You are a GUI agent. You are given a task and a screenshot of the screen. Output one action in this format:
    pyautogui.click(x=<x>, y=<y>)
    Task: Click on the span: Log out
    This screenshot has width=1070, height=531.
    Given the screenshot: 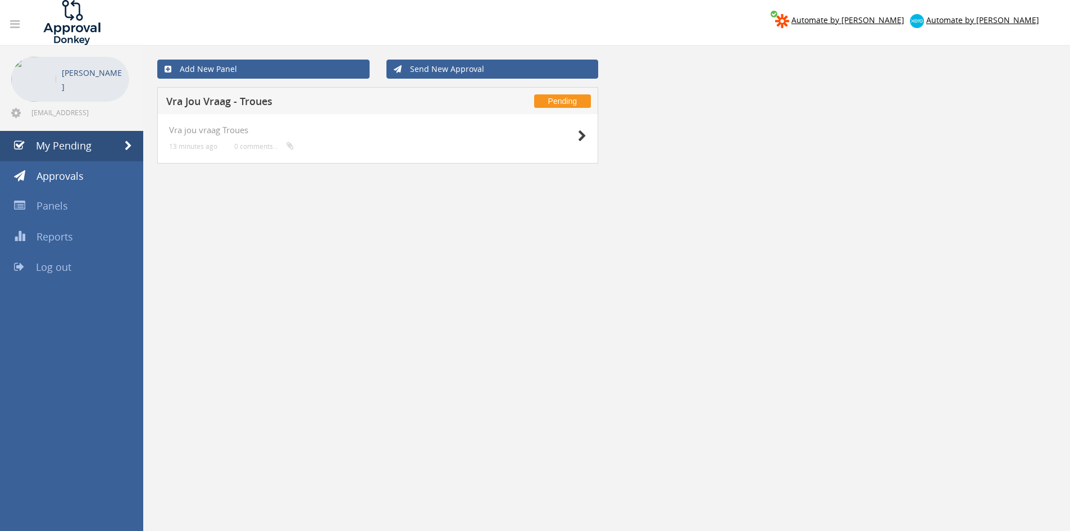 What is the action you would take?
    pyautogui.click(x=53, y=267)
    